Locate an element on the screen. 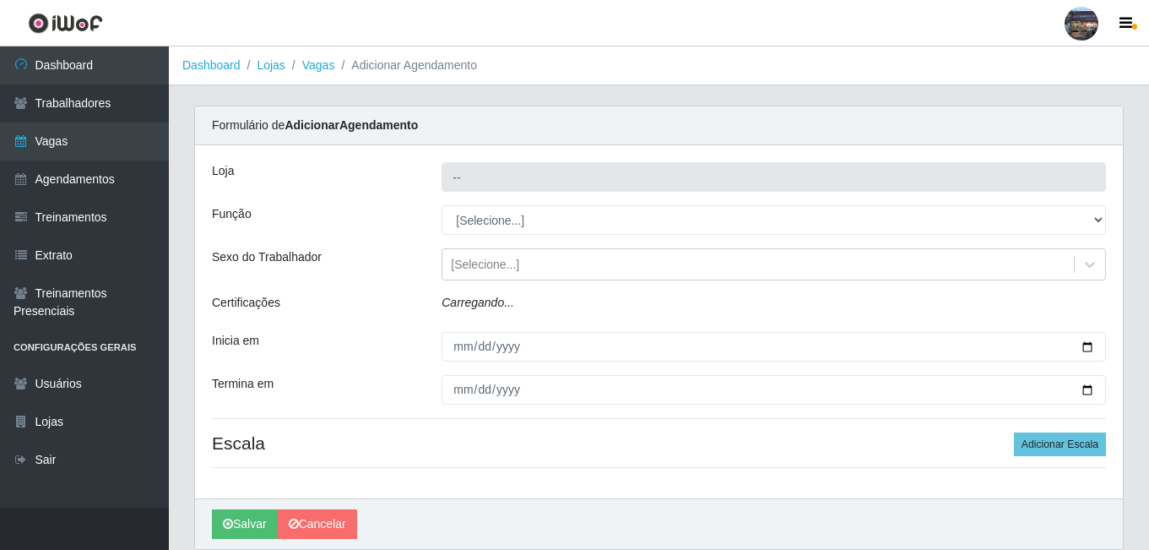 The width and height of the screenshot is (1149, 550). strong: Adicionar Agendamento is located at coordinates (351, 125).